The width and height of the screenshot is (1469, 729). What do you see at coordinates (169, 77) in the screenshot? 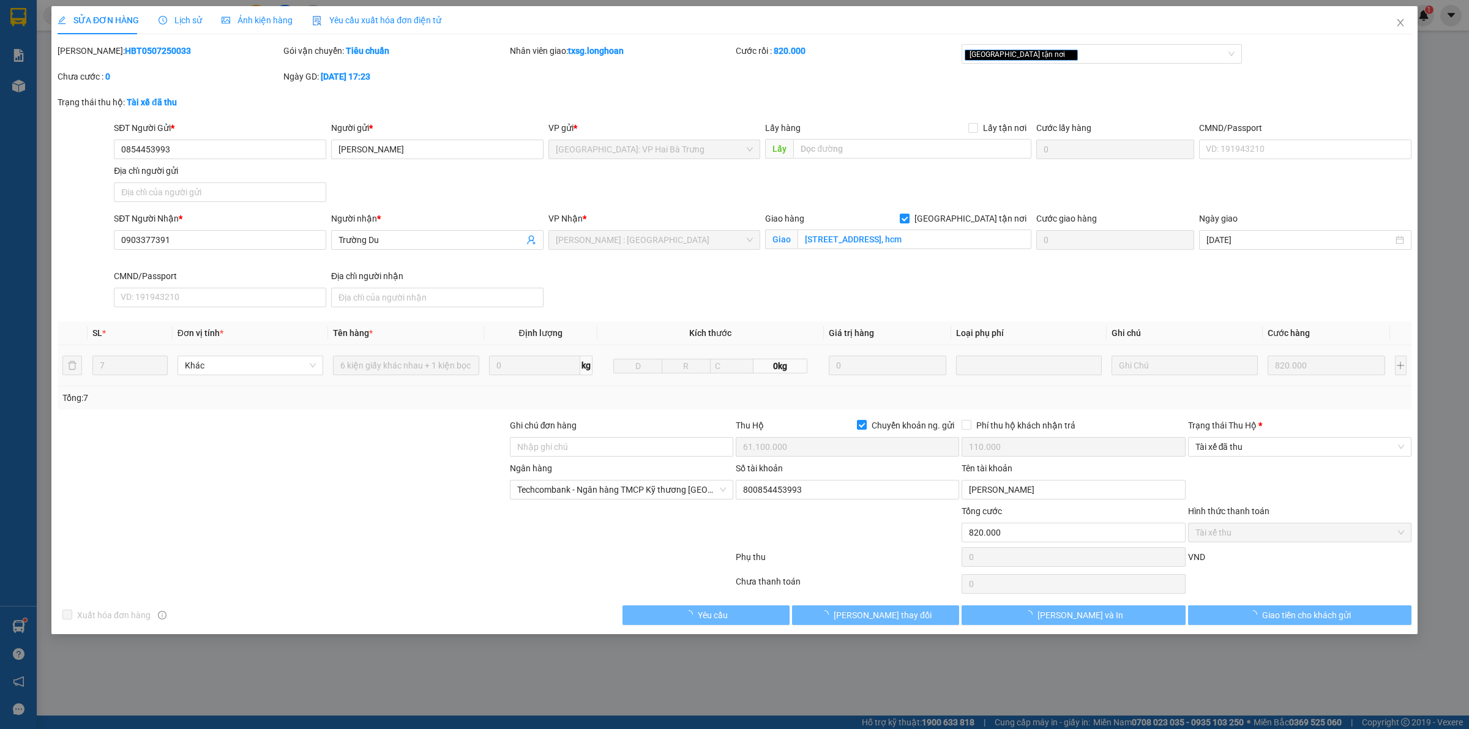
I see `div: Chưa cước :` at bounding box center [169, 77].